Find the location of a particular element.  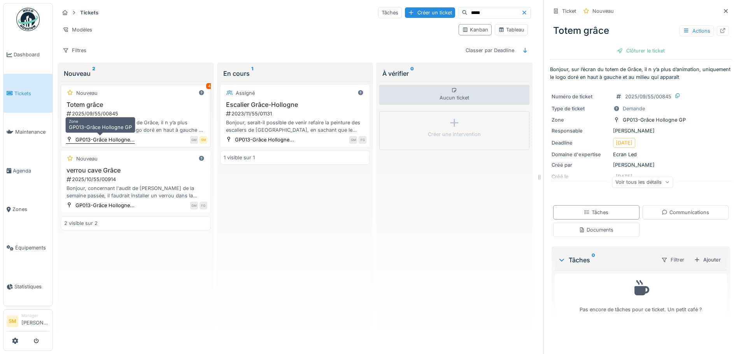

div: Communications is located at coordinates (685, 212).